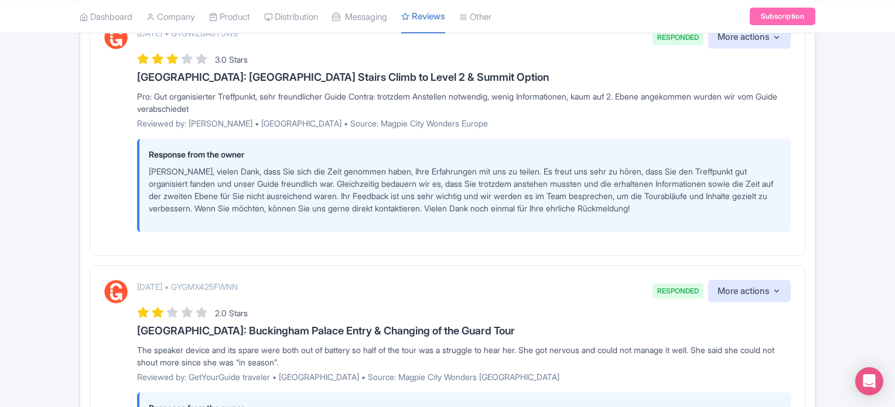 Image resolution: width=895 pixels, height=407 pixels. What do you see at coordinates (475, 16) in the screenshot?
I see `a: Other` at bounding box center [475, 16].